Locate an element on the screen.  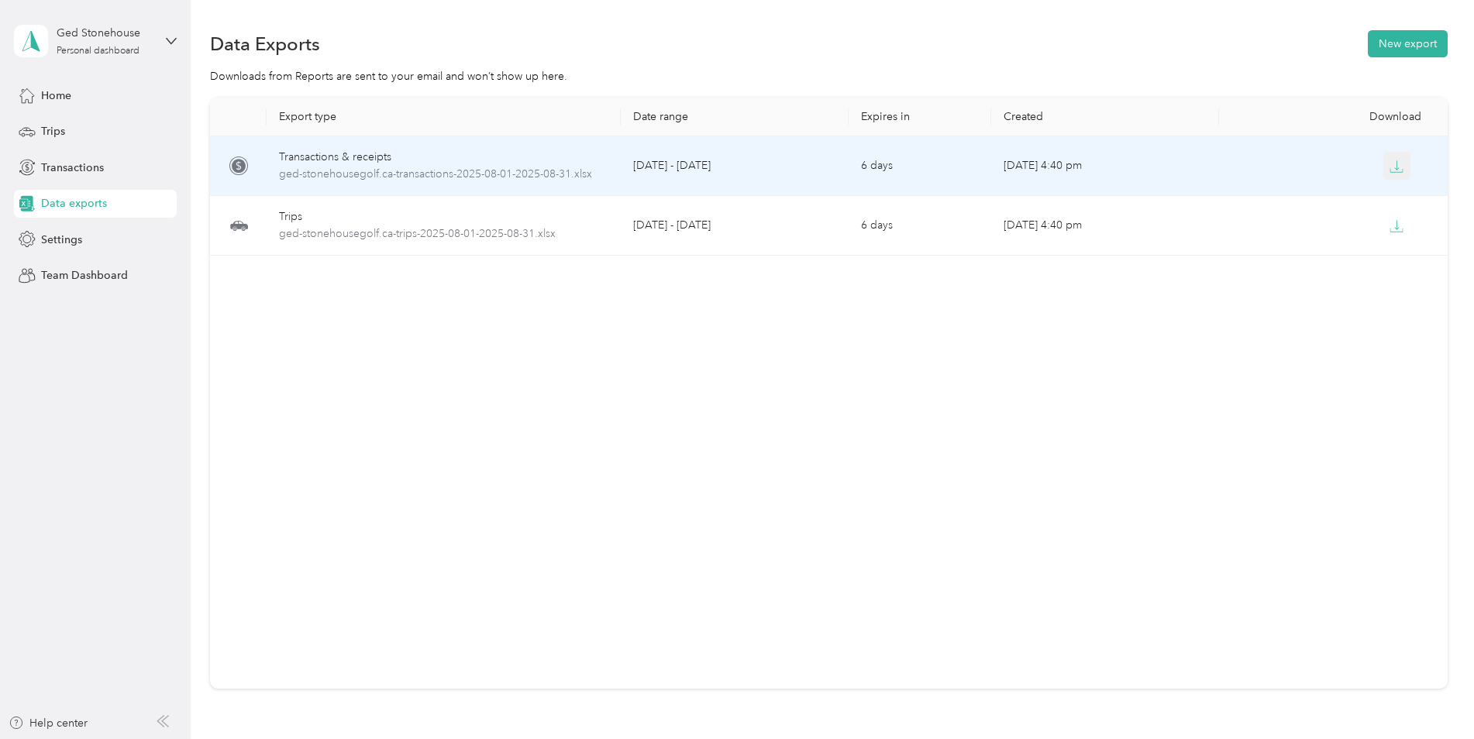
span: Settings is located at coordinates (61, 239).